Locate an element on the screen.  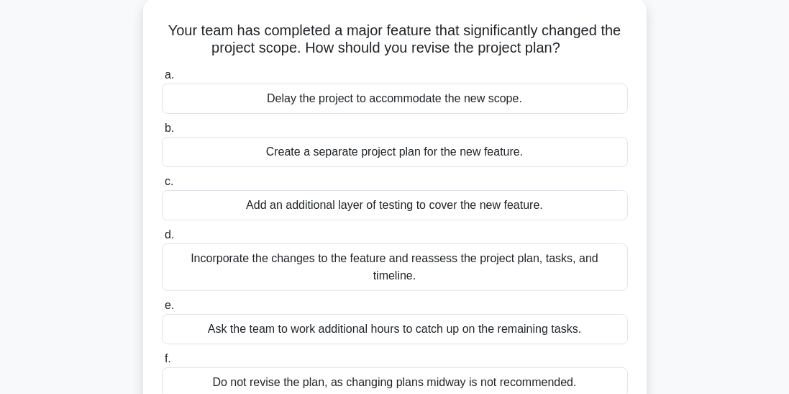
h5: Your team has completed a major feature that significantly changed the project scope. How should ... is located at coordinates (395, 40).